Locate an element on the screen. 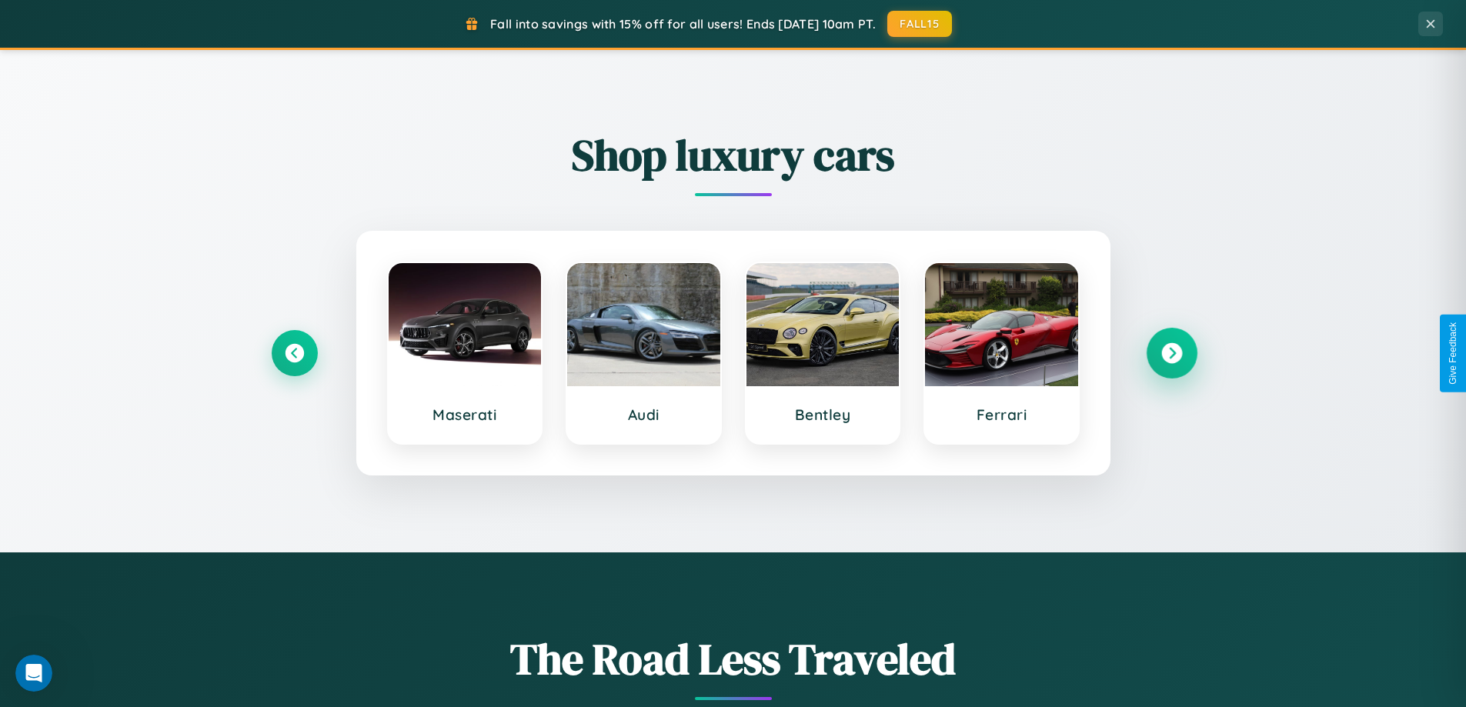  h3: Maserati is located at coordinates (465, 415).